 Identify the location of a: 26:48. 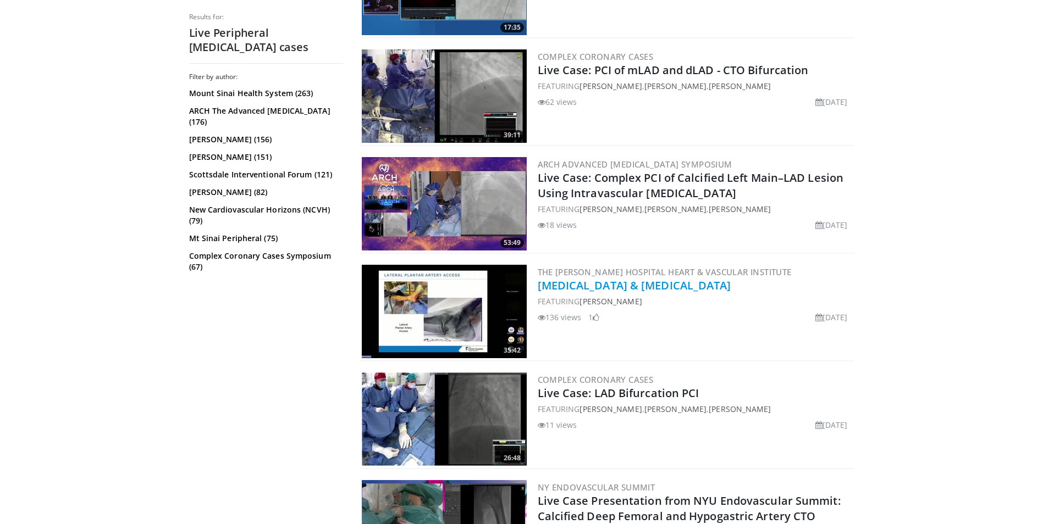
(444, 419).